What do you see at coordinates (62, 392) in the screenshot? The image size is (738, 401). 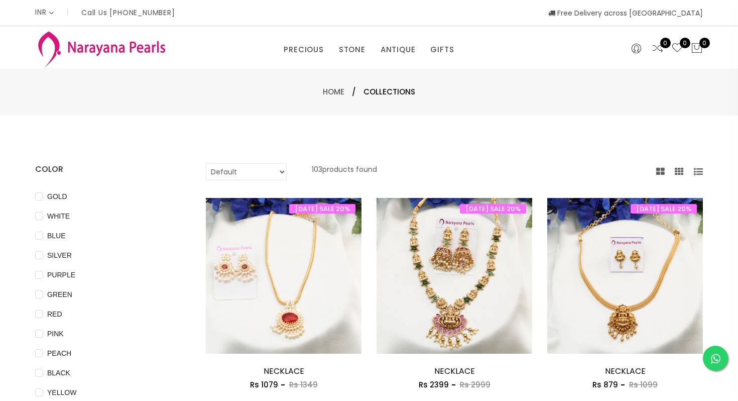 I see `span: YELLOW` at bounding box center [62, 392].